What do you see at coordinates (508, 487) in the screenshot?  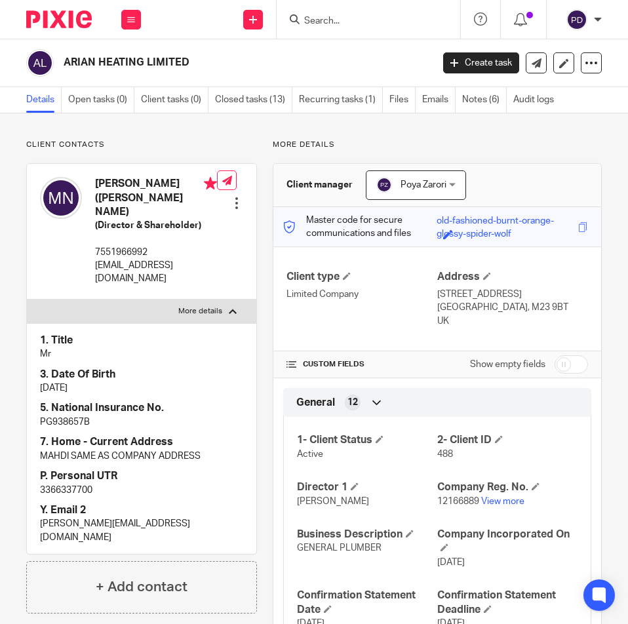 I see `h4: Company Reg. No.` at bounding box center [508, 487].